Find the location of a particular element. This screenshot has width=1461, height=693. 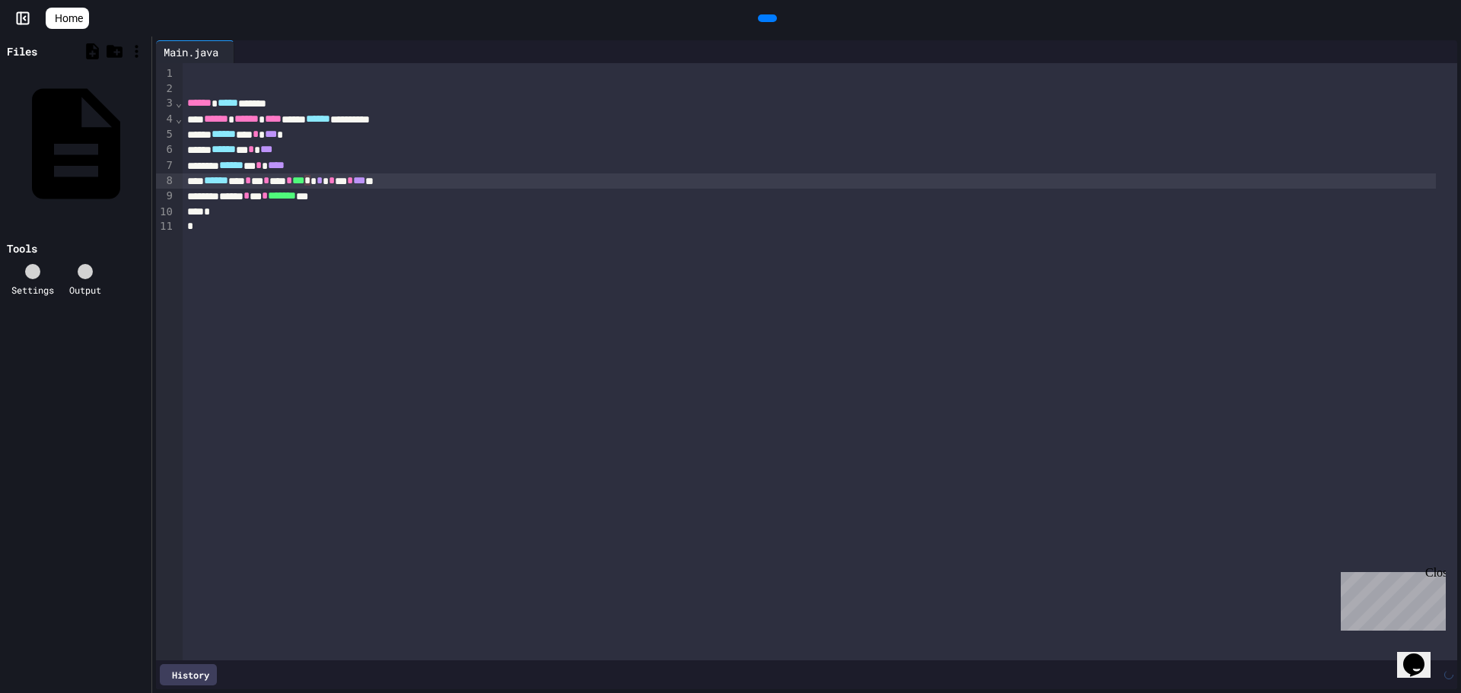

div: Output is located at coordinates (85, 290).